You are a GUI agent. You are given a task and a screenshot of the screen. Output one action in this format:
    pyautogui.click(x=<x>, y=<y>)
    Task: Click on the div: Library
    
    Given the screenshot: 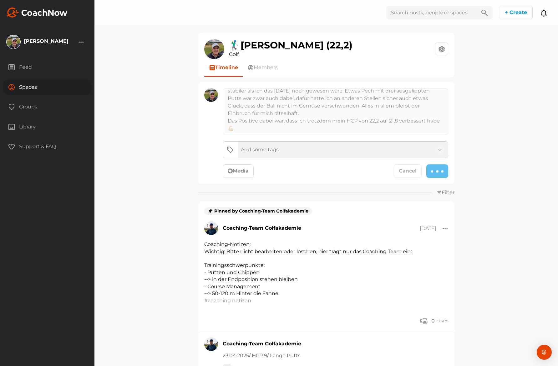 What is the action you would take?
    pyautogui.click(x=47, y=127)
    